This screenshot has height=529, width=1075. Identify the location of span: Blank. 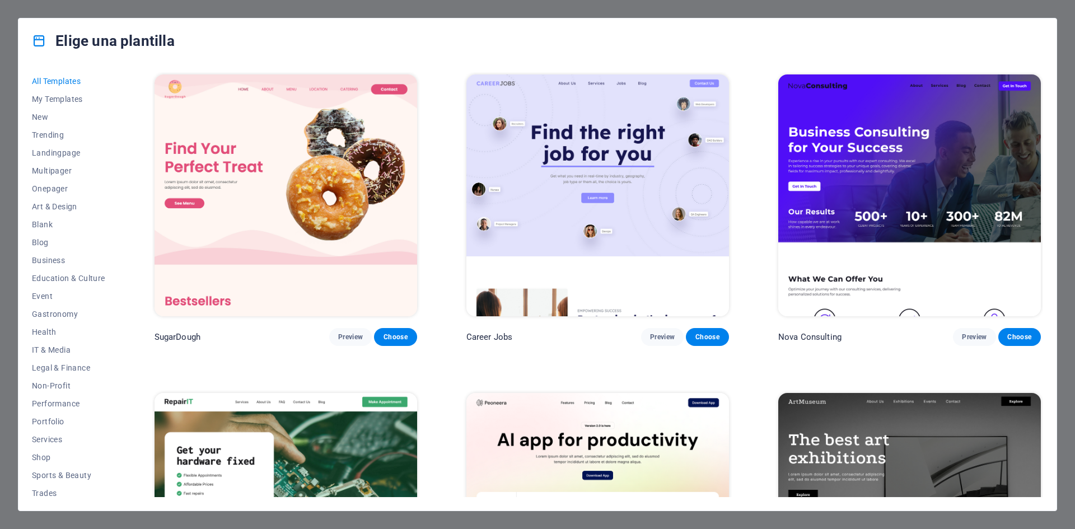
(68, 225).